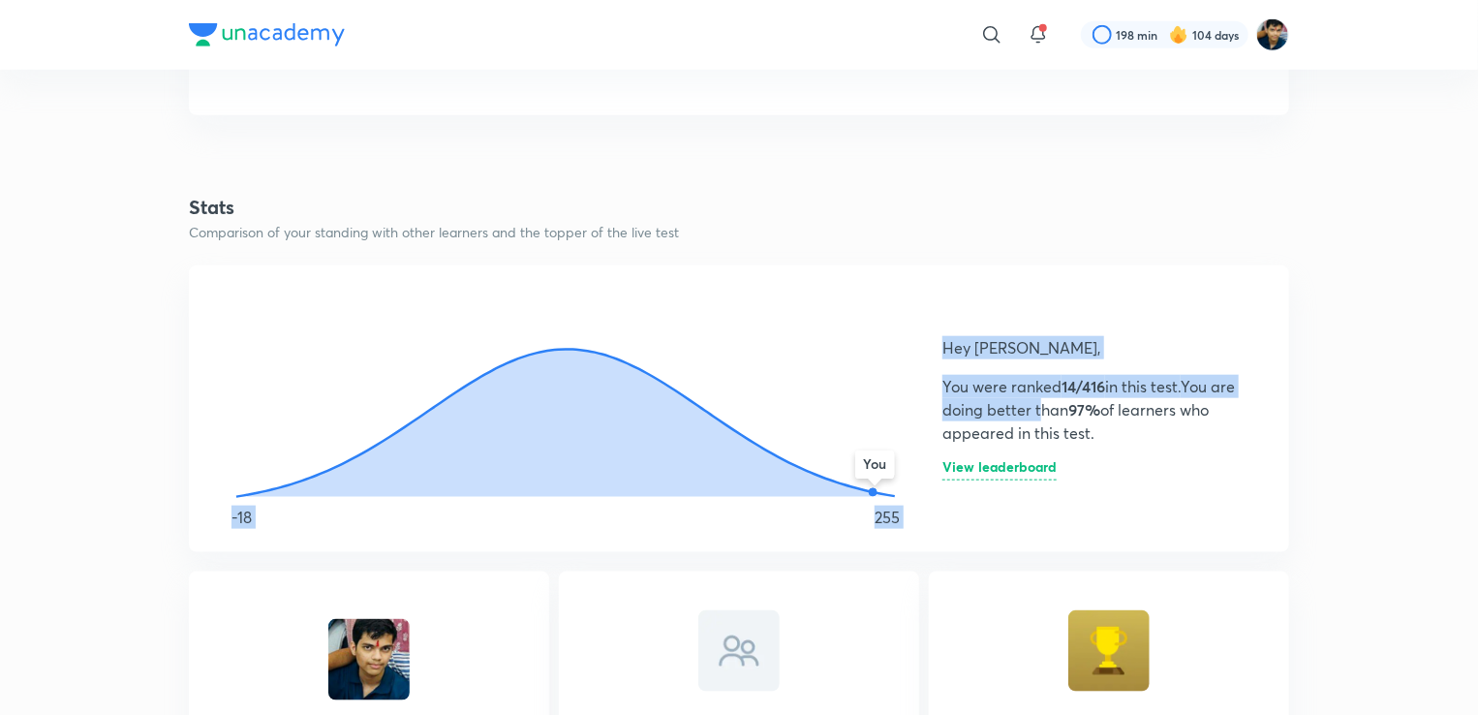  What do you see at coordinates (266, 35) in the screenshot?
I see `a: Company Logo` at bounding box center [266, 35].